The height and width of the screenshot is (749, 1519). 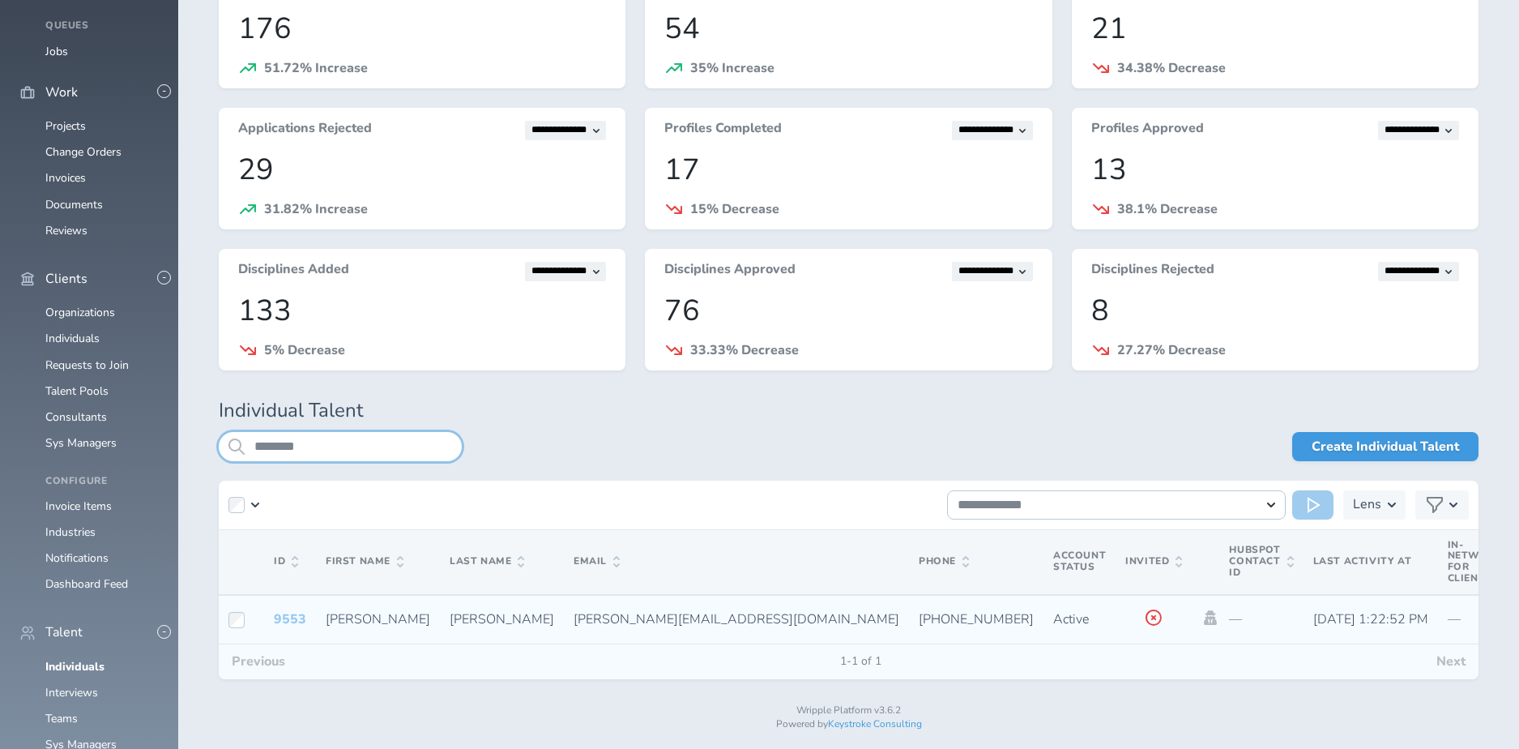 What do you see at coordinates (62, 92) in the screenshot?
I see `span: Work` at bounding box center [62, 92].